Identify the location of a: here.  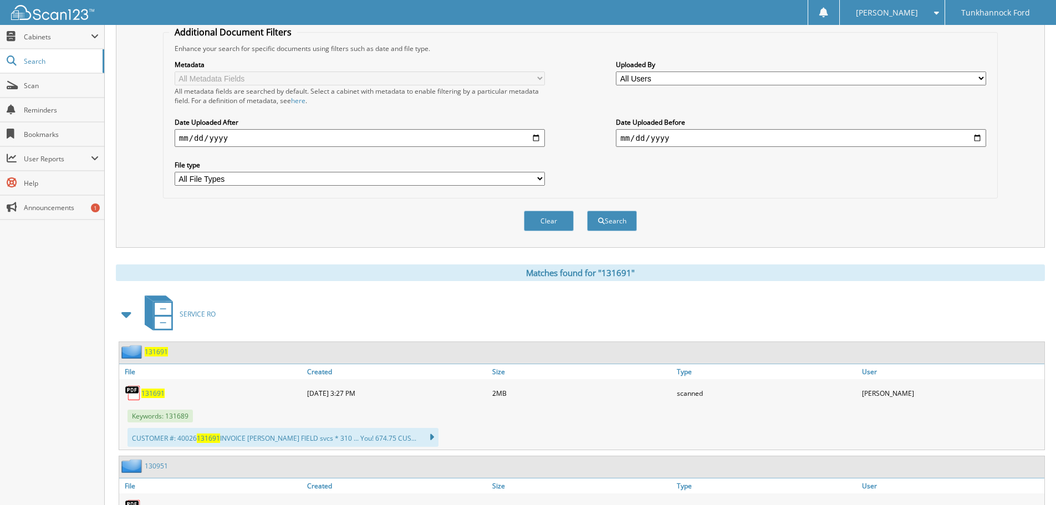
(298, 100).